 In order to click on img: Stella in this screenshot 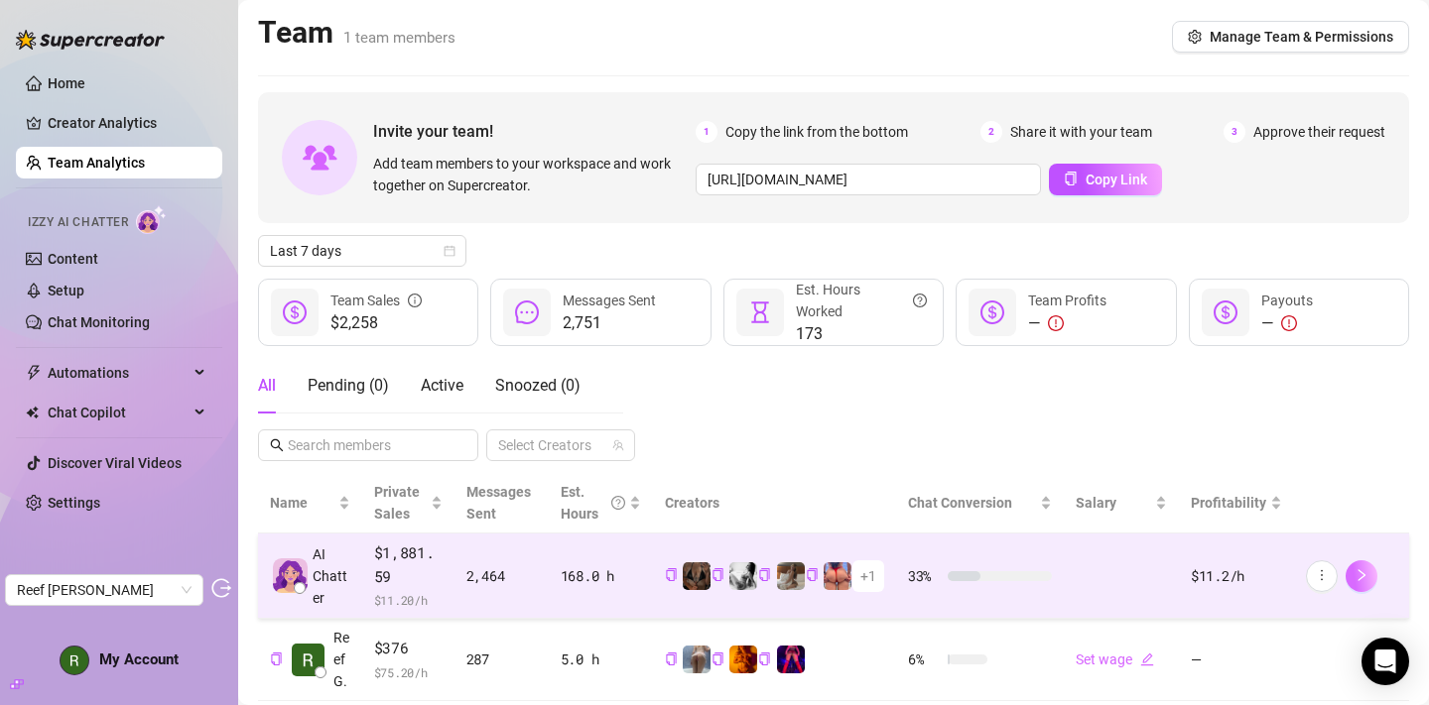, I will do `click(837, 576)`.